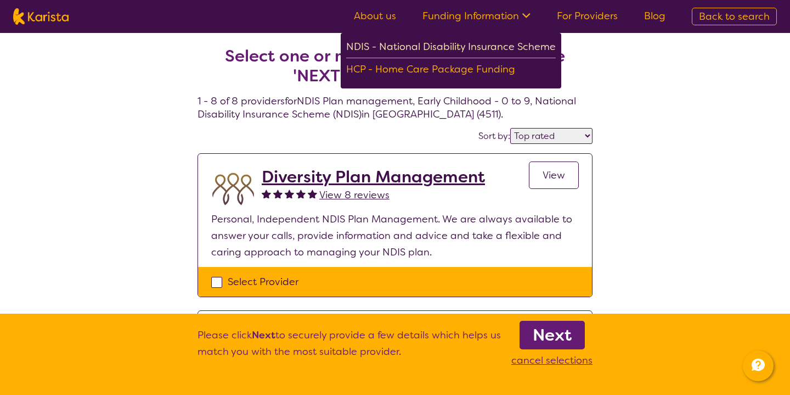 The height and width of the screenshot is (395, 790). Describe the element at coordinates (554, 175) in the screenshot. I see `span: View` at that location.